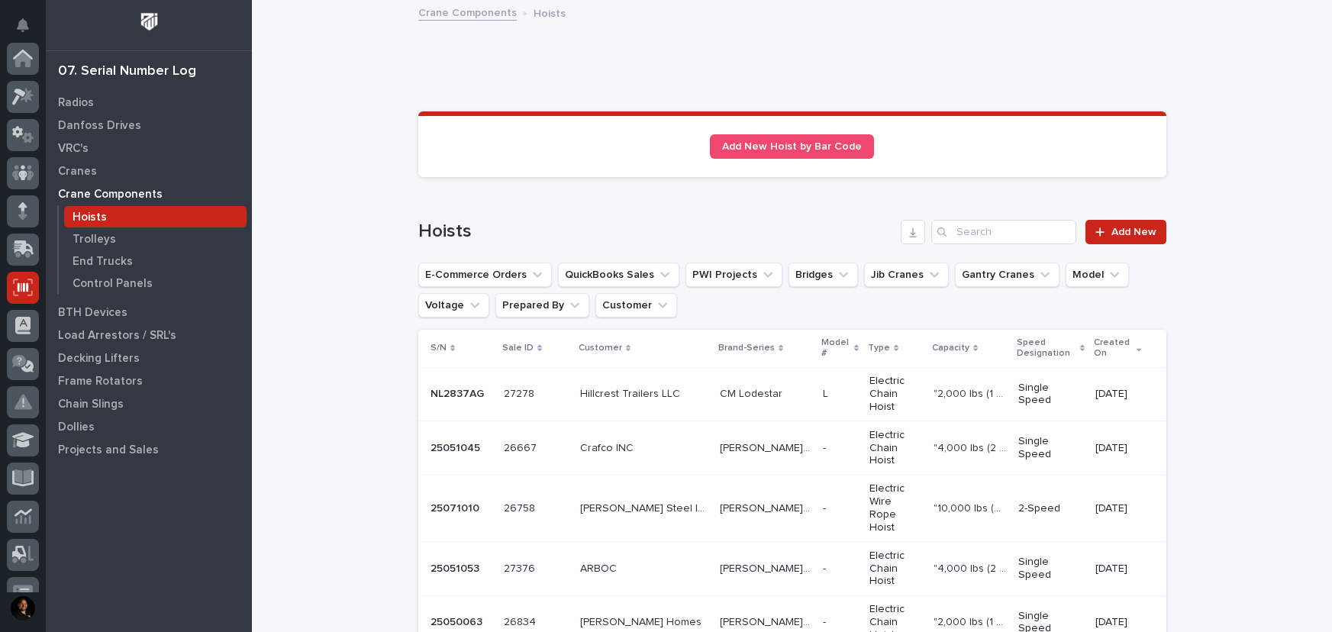 The width and height of the screenshot is (1332, 632). Describe the element at coordinates (149, 312) in the screenshot. I see `a: BTH Devices` at that location.